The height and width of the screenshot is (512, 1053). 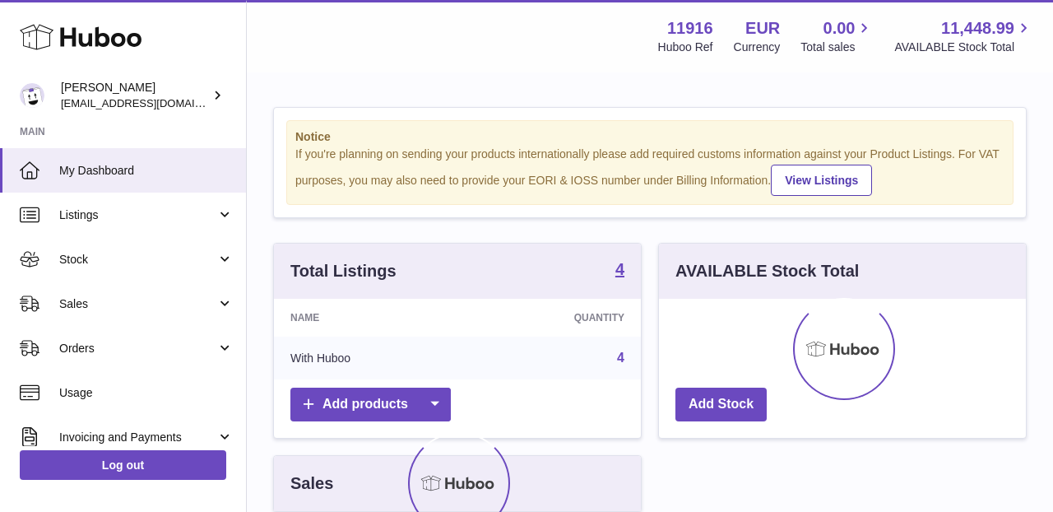 What do you see at coordinates (763, 28) in the screenshot?
I see `strong: EUR` at bounding box center [763, 28].